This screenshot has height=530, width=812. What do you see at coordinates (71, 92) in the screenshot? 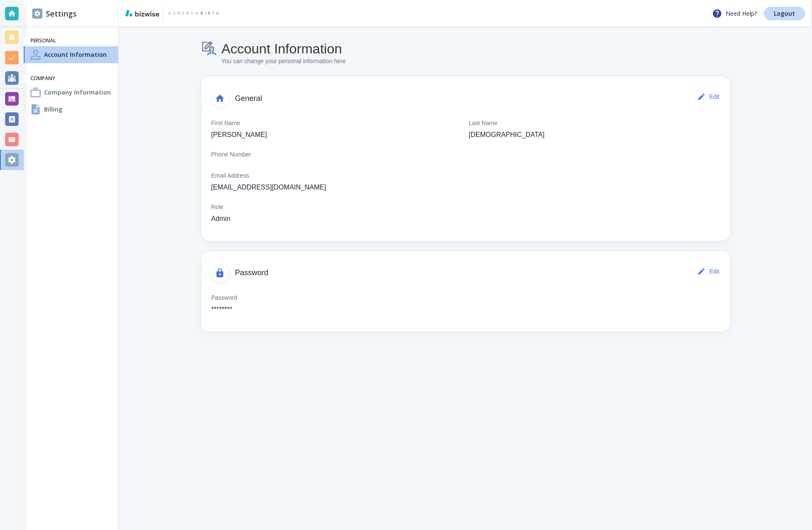
I see `div: Company InformationCompany Information` at bounding box center [71, 92].